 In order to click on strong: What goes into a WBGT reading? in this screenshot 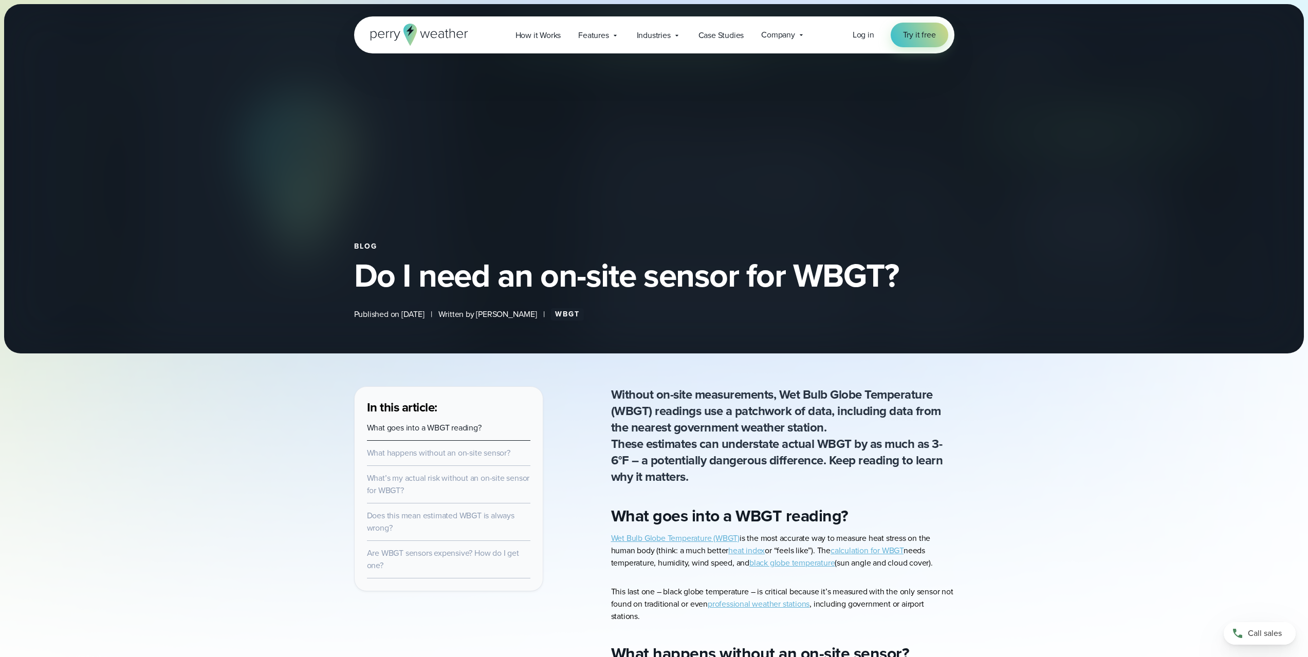, I will do `click(730, 516)`.